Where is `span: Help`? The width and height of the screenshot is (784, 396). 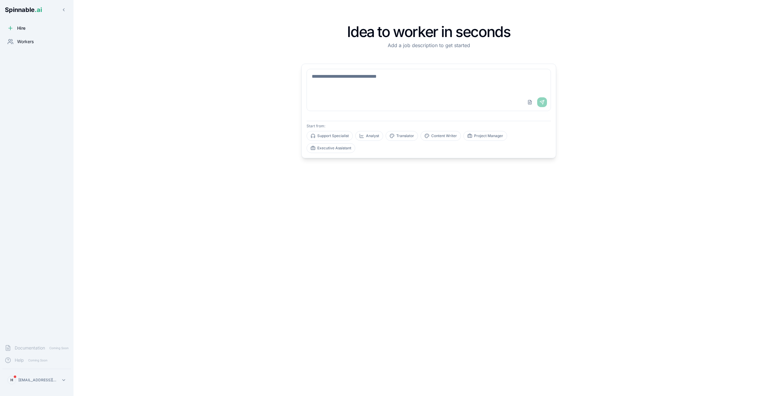
span: Help is located at coordinates (19, 360).